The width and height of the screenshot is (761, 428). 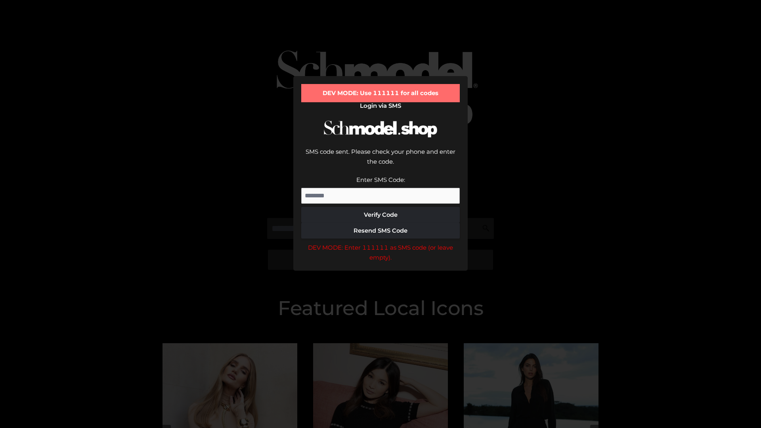 What do you see at coordinates (380, 231) in the screenshot?
I see `button: Resend SMS Code` at bounding box center [380, 231].